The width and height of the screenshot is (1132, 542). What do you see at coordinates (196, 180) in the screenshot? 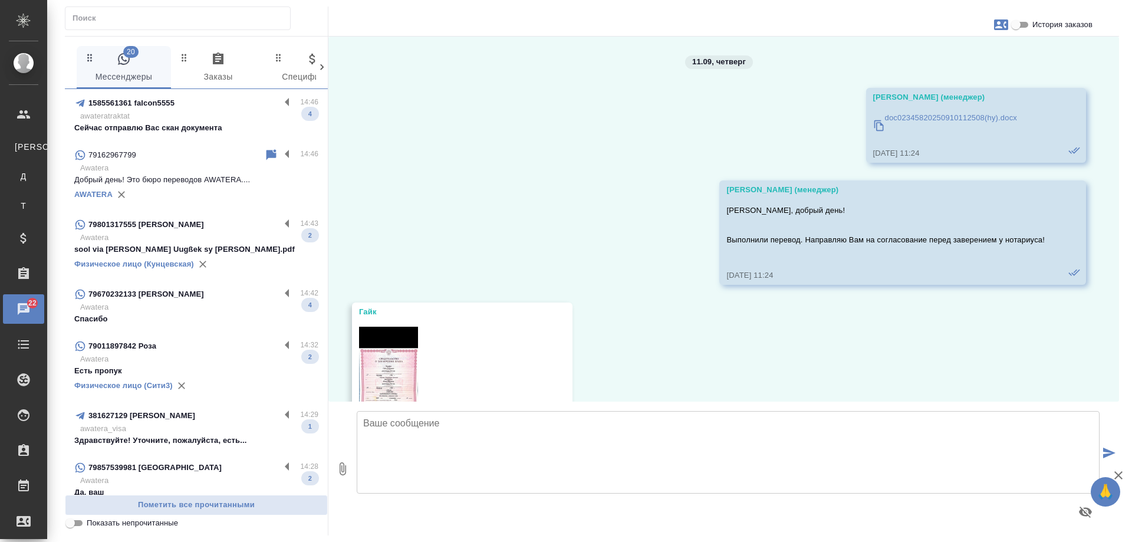
I see `p: Добрый день! Это бюро переводов AWATERA....` at bounding box center [196, 180].